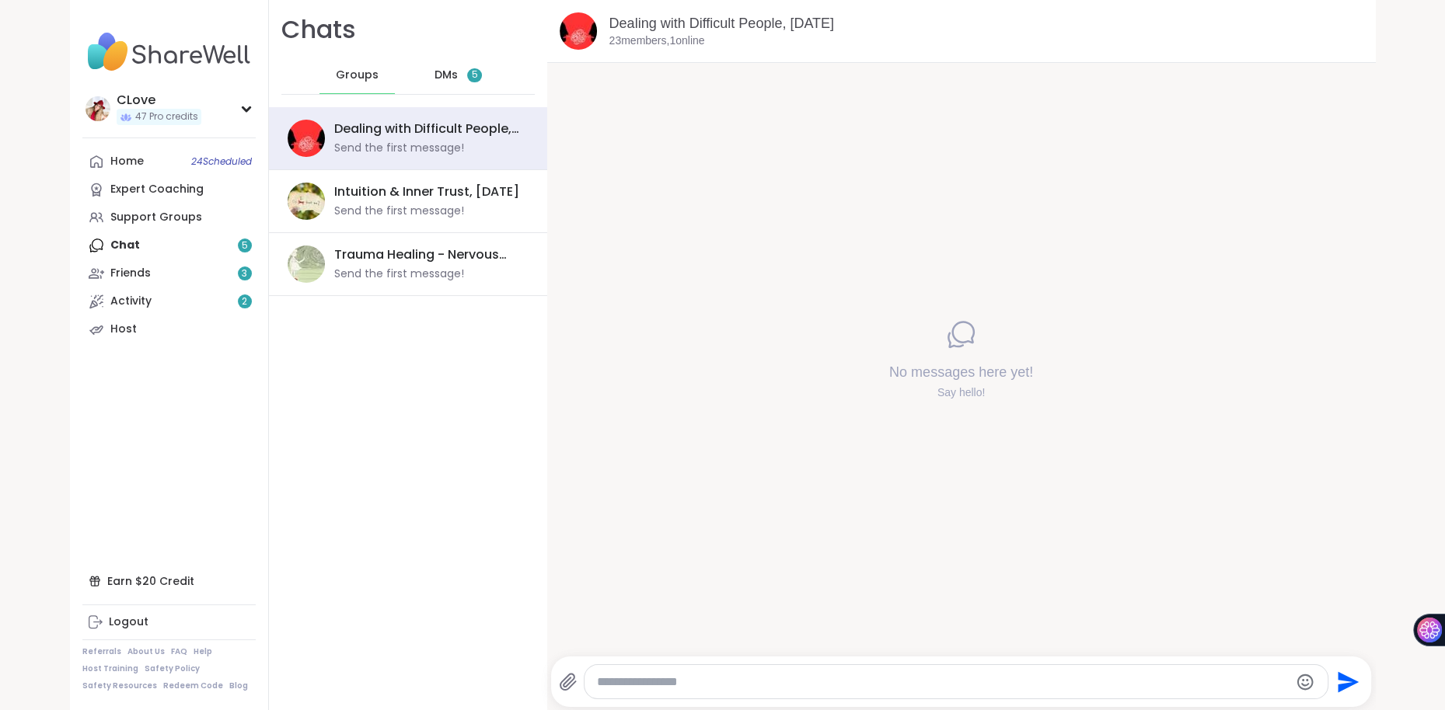 Image resolution: width=1445 pixels, height=710 pixels. What do you see at coordinates (306, 264) in the screenshot?
I see `img: Trauma Healing - Nervous System Regulation, Oct 14` at bounding box center [306, 264].